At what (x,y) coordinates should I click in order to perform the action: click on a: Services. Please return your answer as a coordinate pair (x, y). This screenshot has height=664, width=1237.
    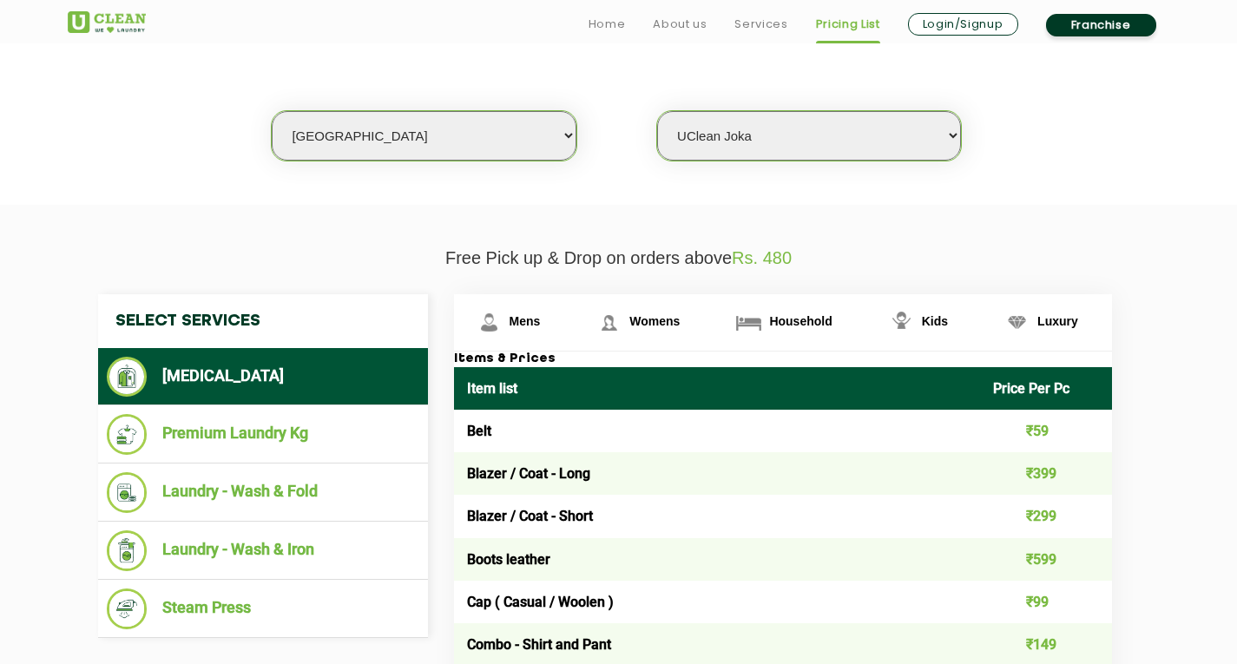
    Looking at the image, I should click on (761, 24).